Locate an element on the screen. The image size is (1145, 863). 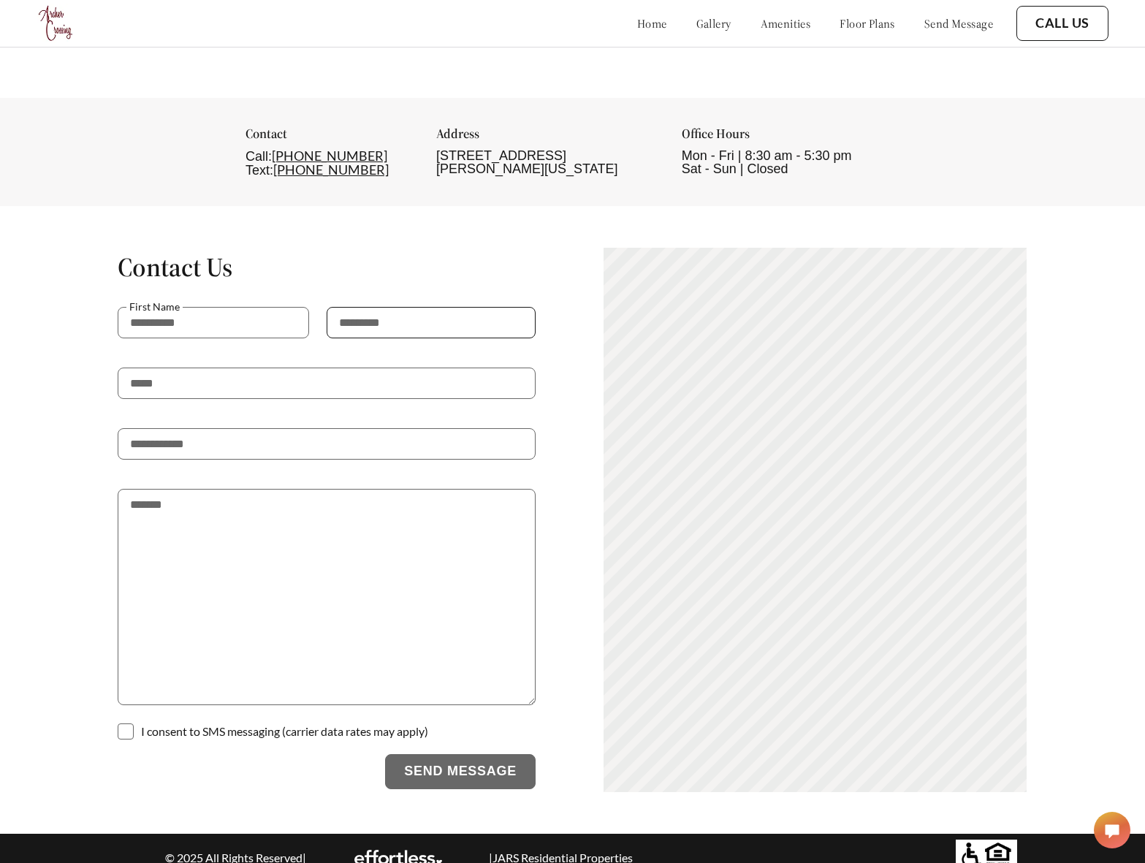
a: home is located at coordinates (652, 23).